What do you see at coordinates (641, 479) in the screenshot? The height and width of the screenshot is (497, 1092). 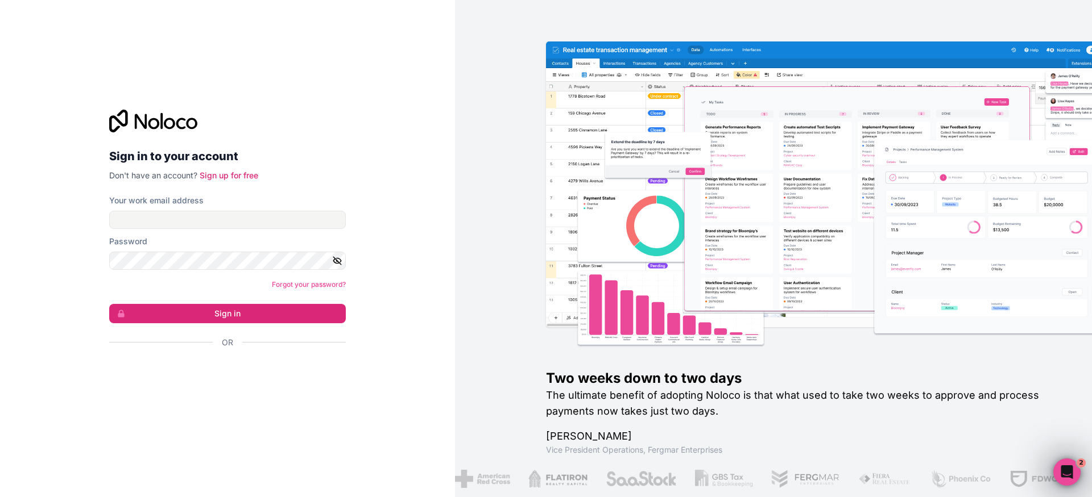 I see `img: /assets/saastock-C6Zbiodz.png` at bounding box center [641, 479].